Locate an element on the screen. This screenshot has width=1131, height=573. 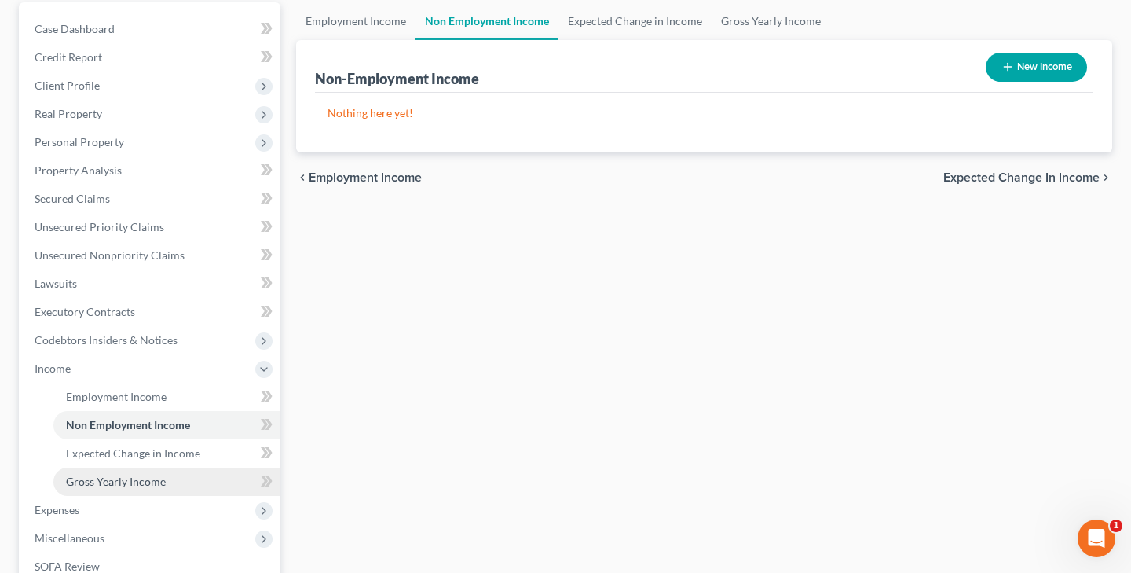
p: Nothing here yet! is located at coordinates (704, 113).